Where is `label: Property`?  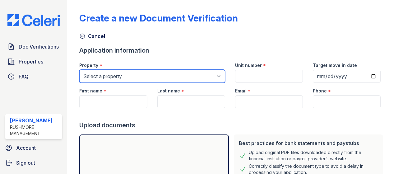 label: Property is located at coordinates (89, 65).